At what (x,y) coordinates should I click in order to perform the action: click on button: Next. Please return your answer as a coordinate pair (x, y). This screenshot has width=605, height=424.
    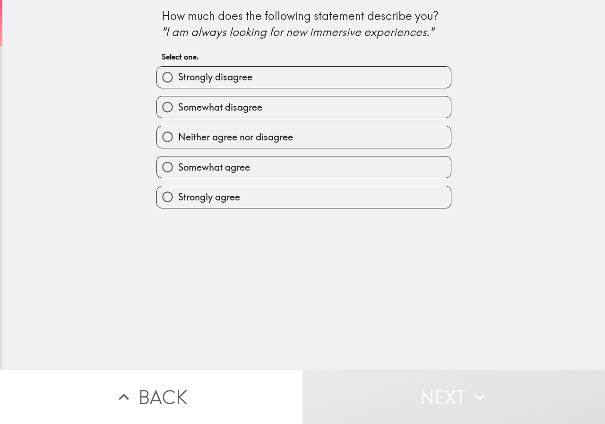
    Looking at the image, I should click on (454, 397).